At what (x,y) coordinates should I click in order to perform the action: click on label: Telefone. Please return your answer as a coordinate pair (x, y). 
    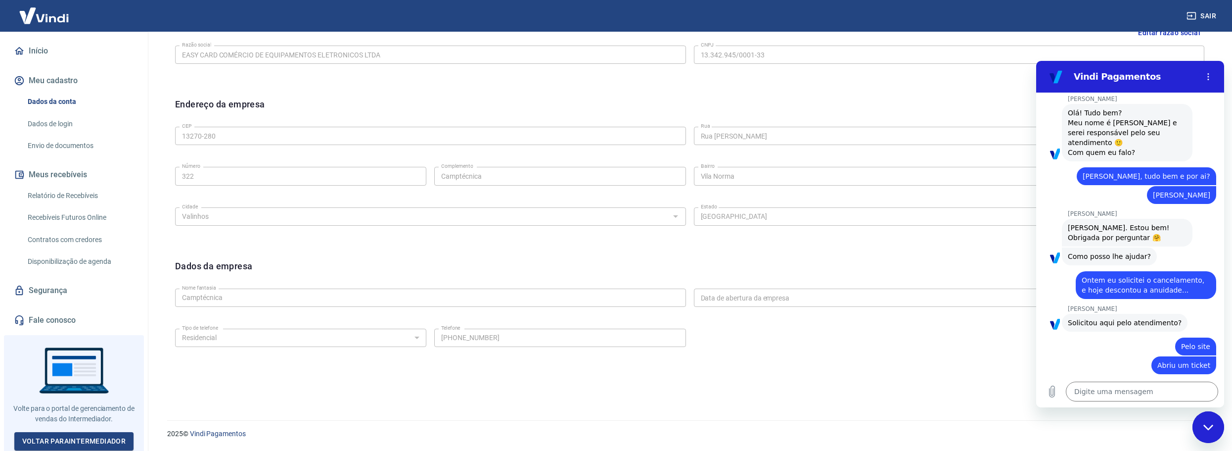
    Looking at the image, I should click on (451, 327).